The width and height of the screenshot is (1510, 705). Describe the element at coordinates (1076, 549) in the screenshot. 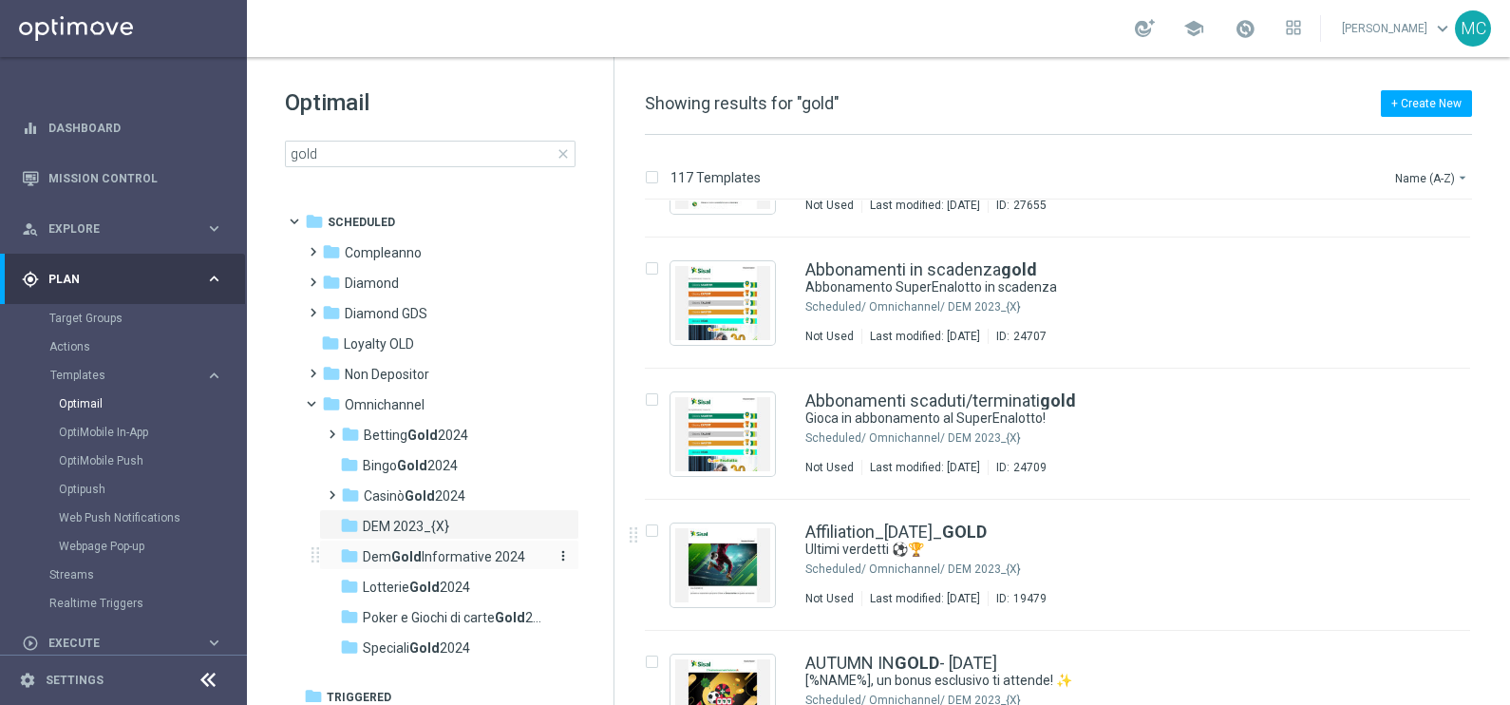

I see `a: Ultimi verdetti ⚽🏆` at that location.